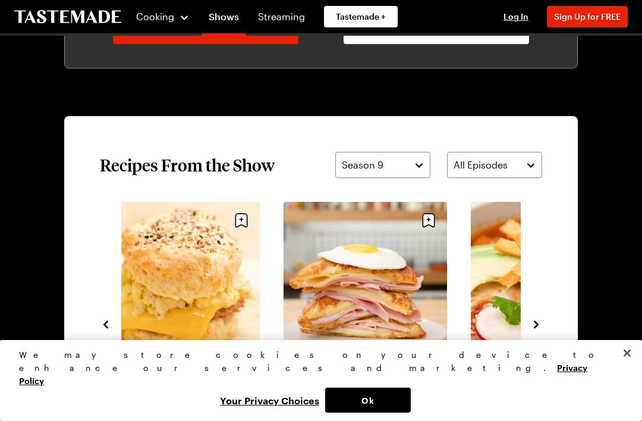 This screenshot has width=642, height=421. Describe the element at coordinates (155, 16) in the screenshot. I see `span: Cooking` at that location.